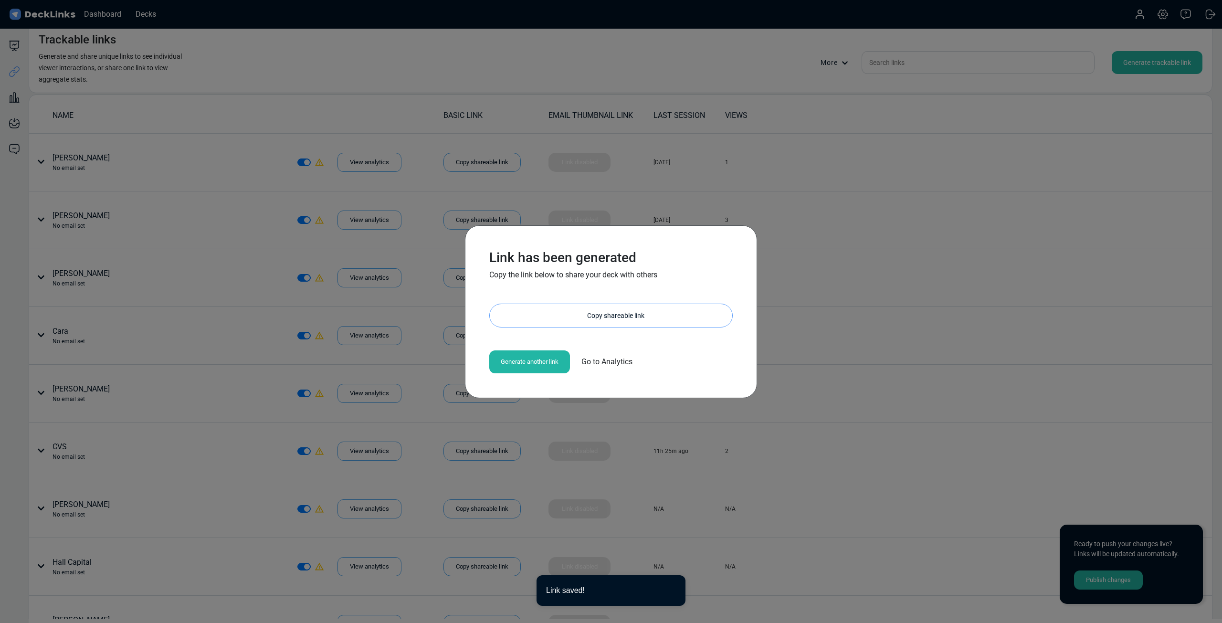 Image resolution: width=1222 pixels, height=623 pixels. Describe the element at coordinates (611, 258) in the screenshot. I see `h3: Link has been generated` at that location.